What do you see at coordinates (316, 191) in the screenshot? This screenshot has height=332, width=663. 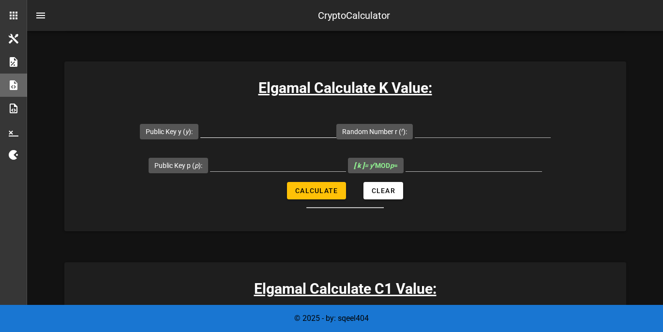 I see `button: Calculate` at bounding box center [316, 191].